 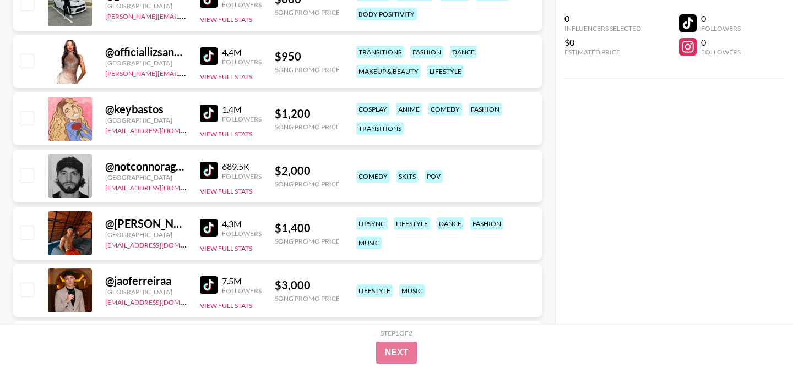 What do you see at coordinates (396, 353) in the screenshot?
I see `button: Next` at bounding box center [396, 353].